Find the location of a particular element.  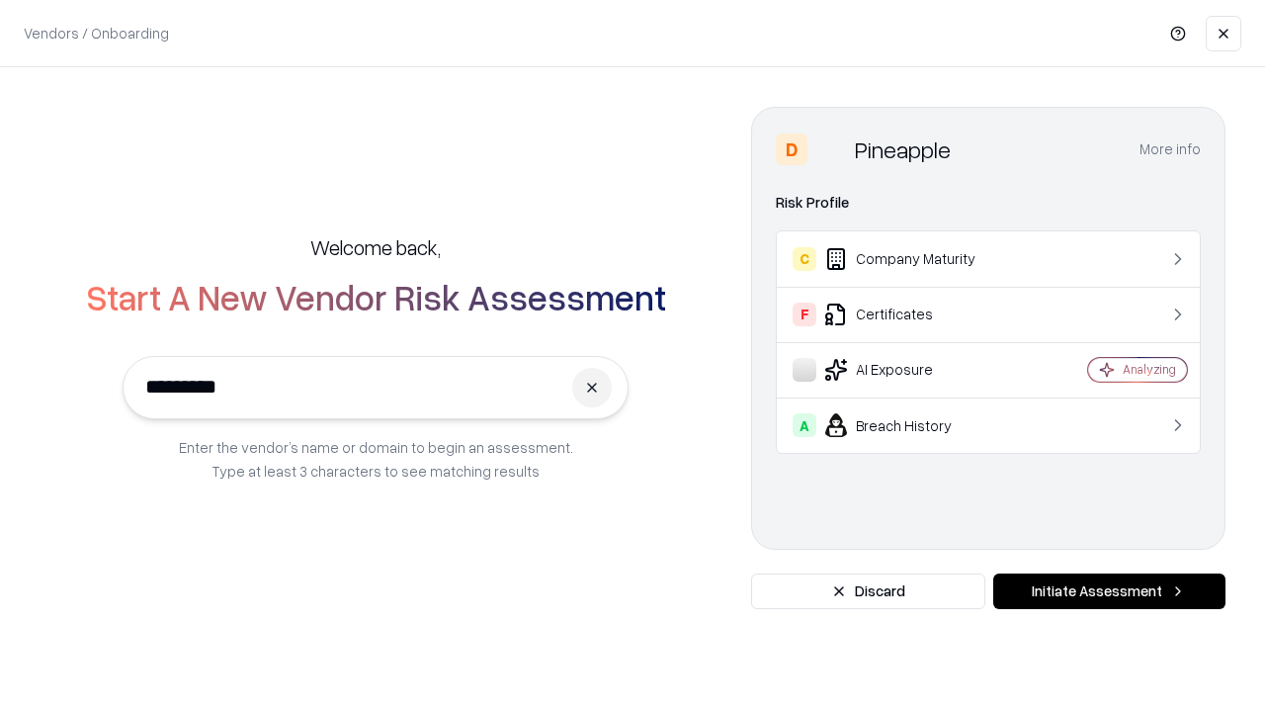

div: Certificates is located at coordinates (910, 314).